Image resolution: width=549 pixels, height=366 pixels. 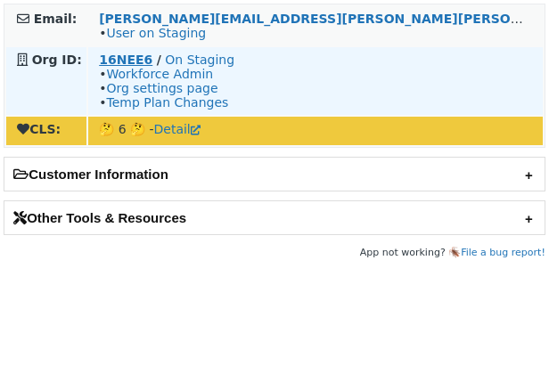 What do you see at coordinates (274, 253) in the screenshot?
I see `footer: App not working? 🪳` at bounding box center [274, 253].